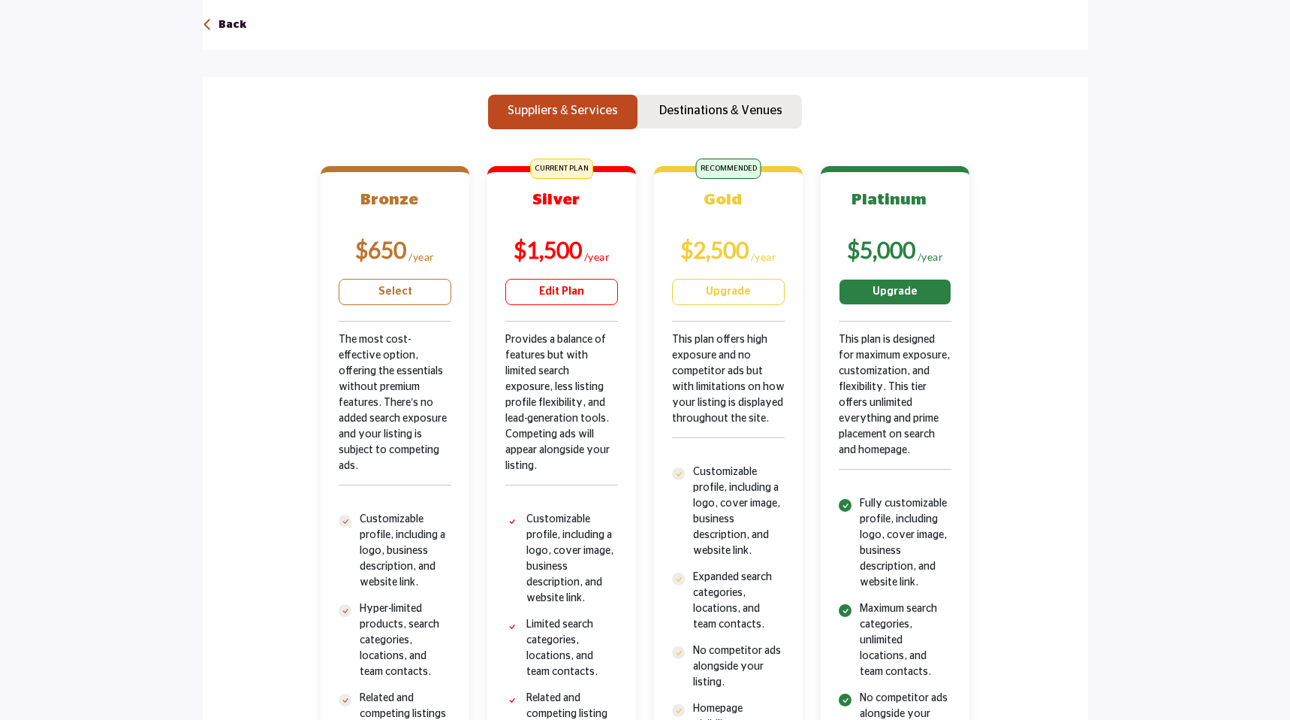 This screenshot has height=720, width=1290. I want to click on b: $1,500, so click(548, 249).